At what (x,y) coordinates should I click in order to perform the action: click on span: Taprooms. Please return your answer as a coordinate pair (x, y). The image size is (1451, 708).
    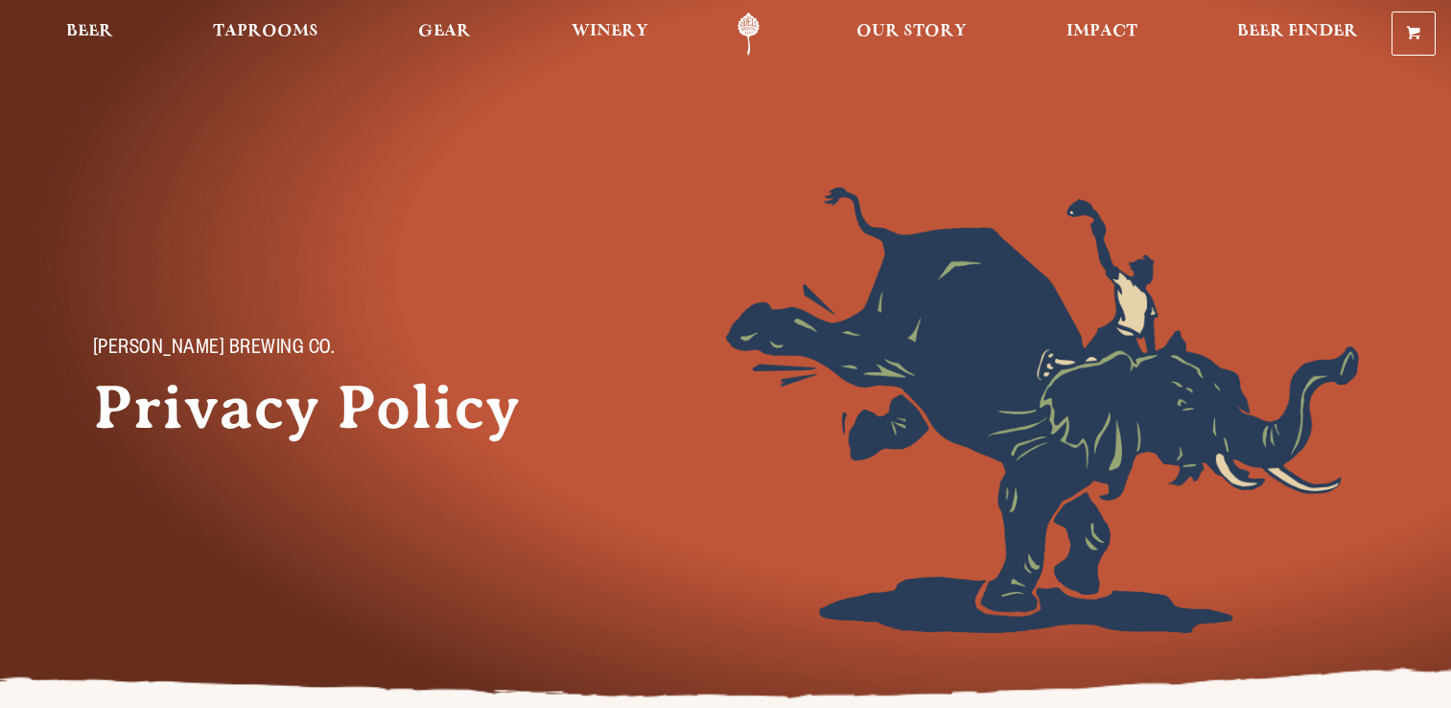
    Looking at the image, I should click on (266, 32).